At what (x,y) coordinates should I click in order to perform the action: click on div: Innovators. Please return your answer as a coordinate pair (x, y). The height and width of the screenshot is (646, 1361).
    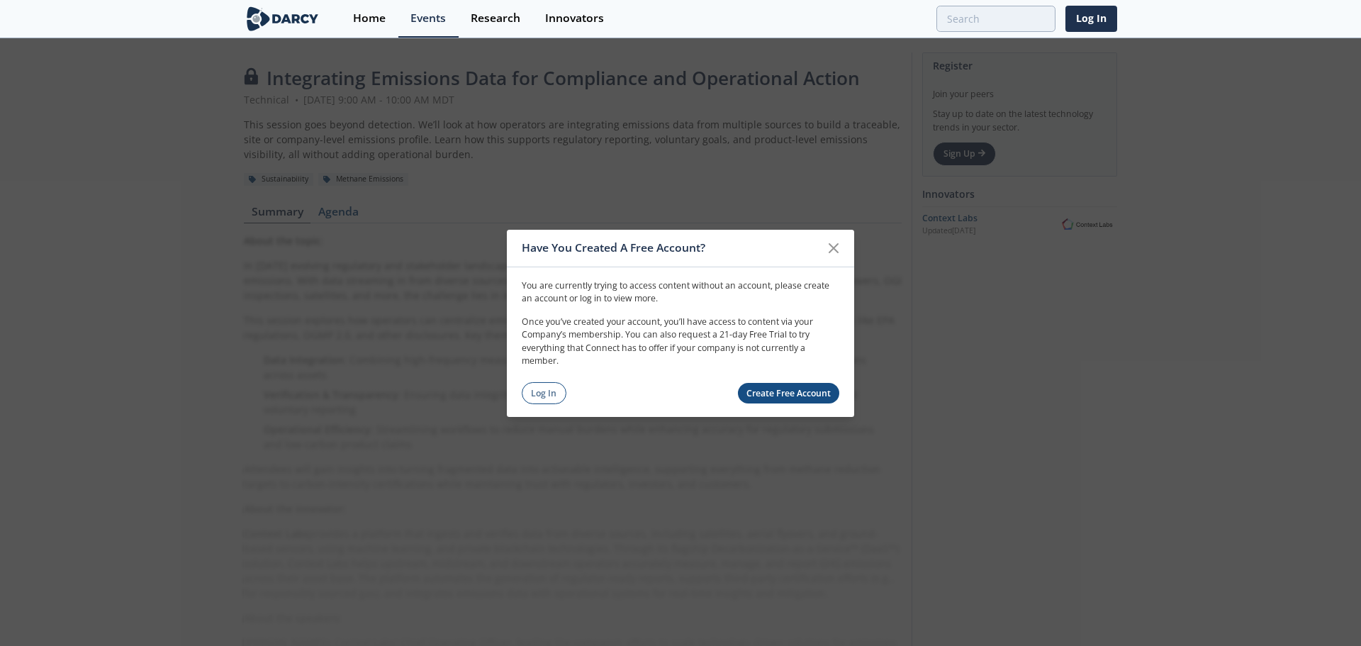
    Looking at the image, I should click on (574, 18).